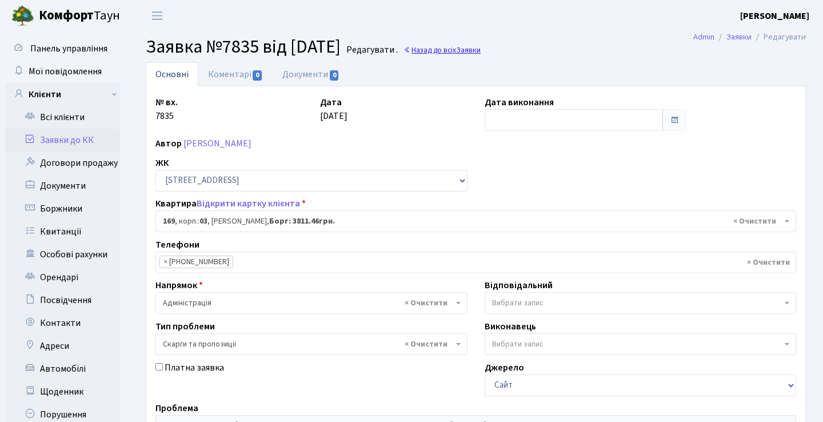 The height and width of the screenshot is (422, 823). I want to click on li: Редагувати, so click(779, 37).